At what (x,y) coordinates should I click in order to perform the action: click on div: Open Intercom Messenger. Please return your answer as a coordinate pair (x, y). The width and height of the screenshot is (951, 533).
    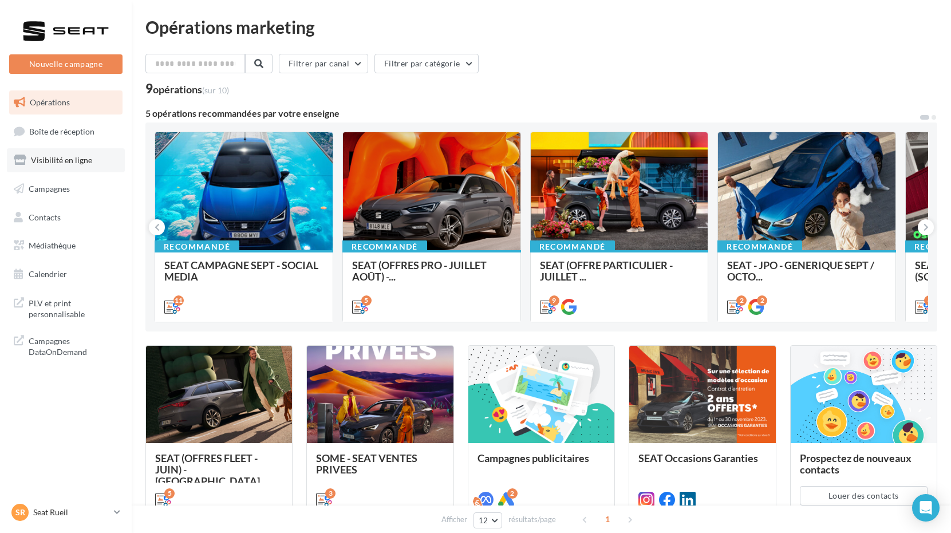
    Looking at the image, I should click on (926, 508).